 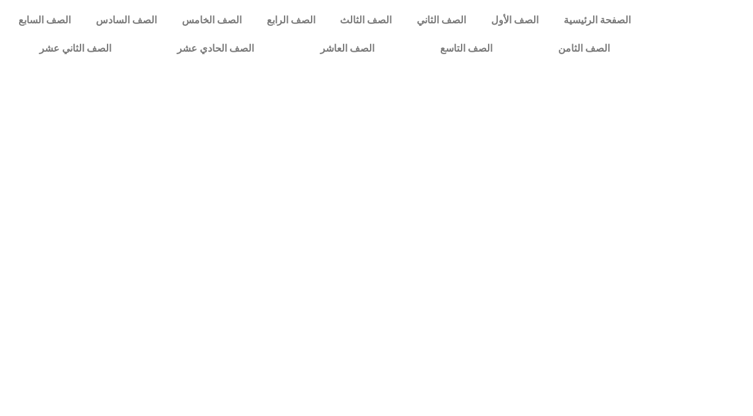 What do you see at coordinates (212, 20) in the screenshot?
I see `a: الصف الخامس` at bounding box center [212, 20].